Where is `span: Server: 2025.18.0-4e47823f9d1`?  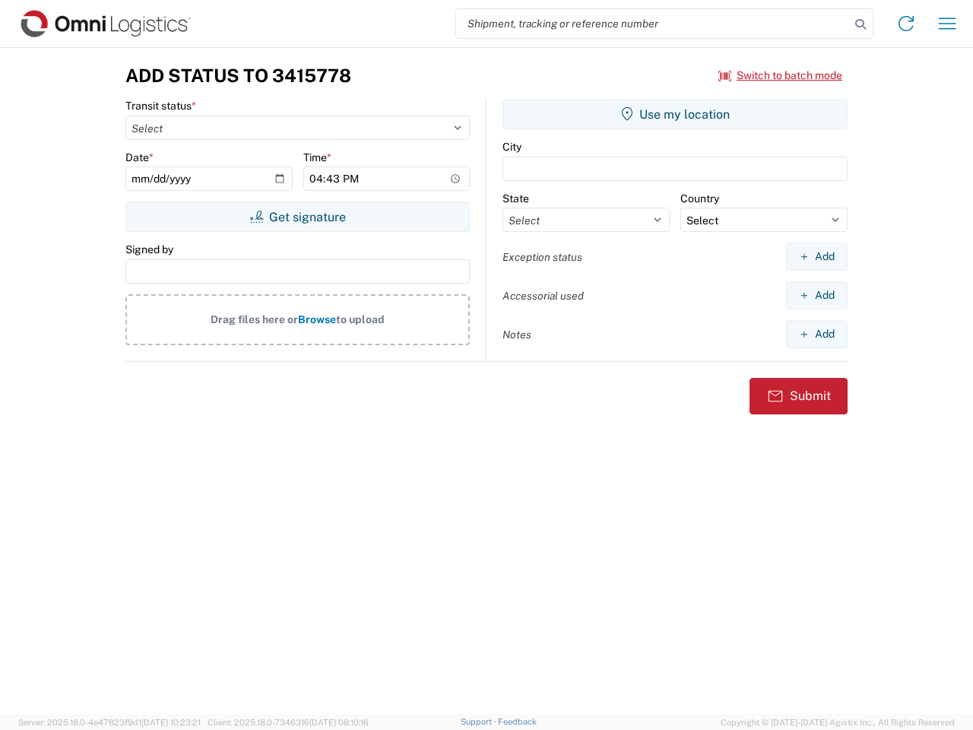 span: Server: 2025.18.0-4e47823f9d1 is located at coordinates (109, 722).